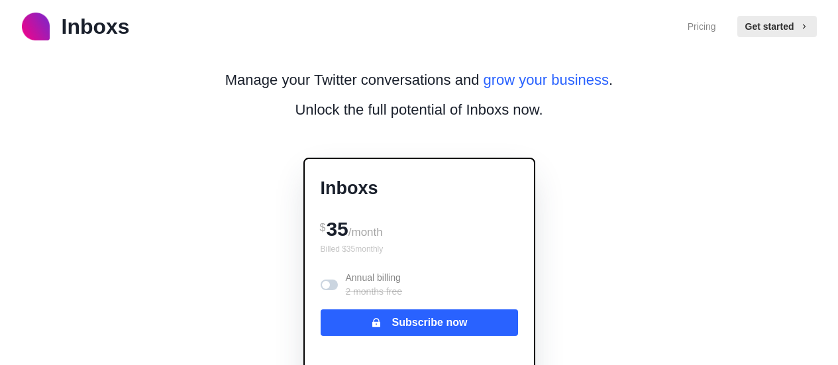 Image resolution: width=838 pixels, height=365 pixels. Describe the element at coordinates (702, 27) in the screenshot. I see `a: Pricing` at that location.